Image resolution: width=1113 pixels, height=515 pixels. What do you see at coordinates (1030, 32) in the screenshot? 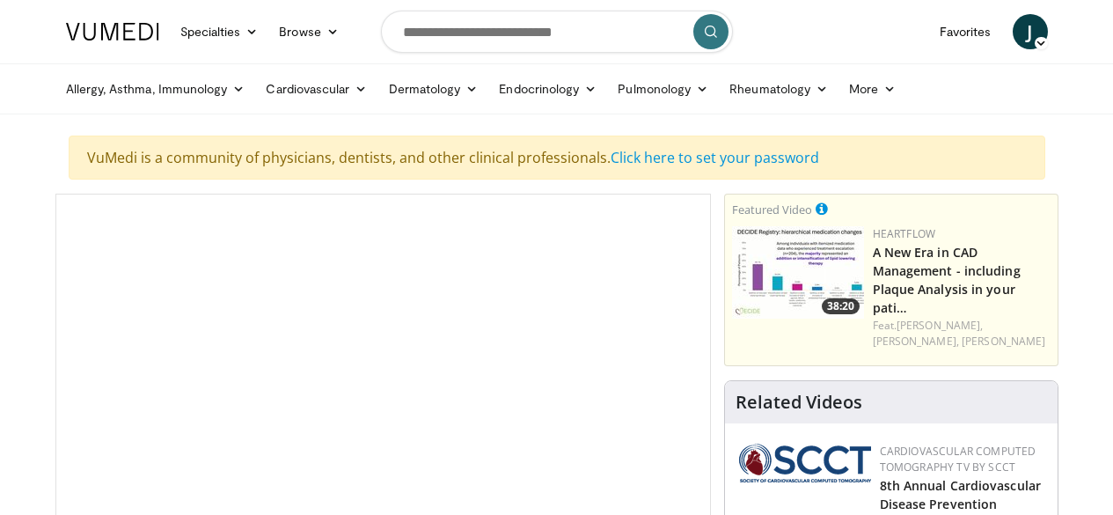
I see `a: J` at bounding box center [1030, 32].